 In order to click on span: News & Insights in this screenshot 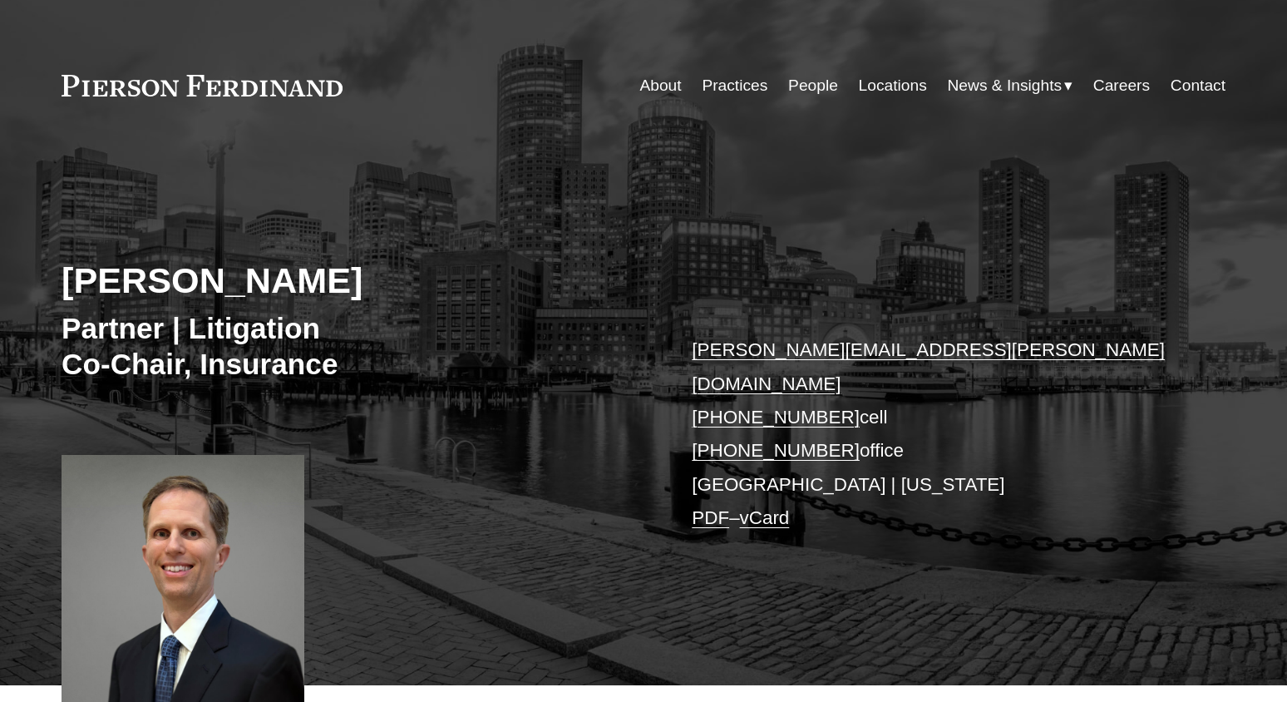, I will do `click(1006, 86)`.